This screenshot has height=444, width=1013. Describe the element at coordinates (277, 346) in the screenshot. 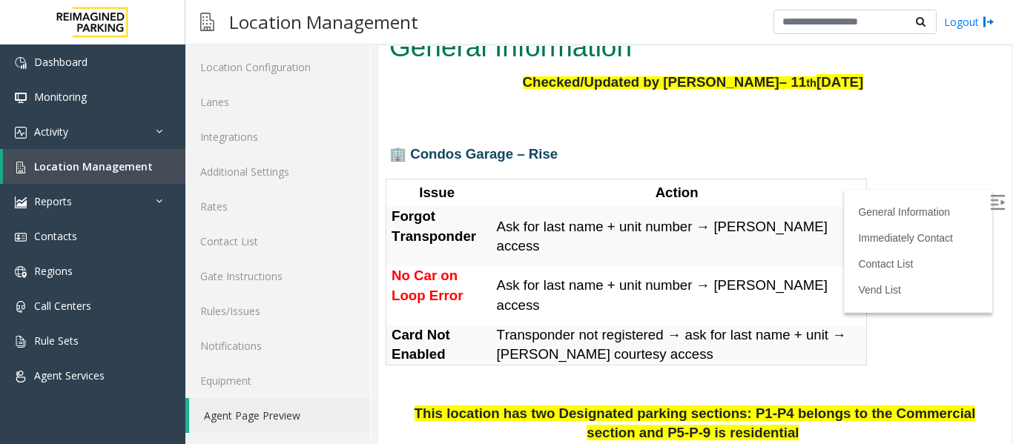

I see `a: Notifications` at that location.